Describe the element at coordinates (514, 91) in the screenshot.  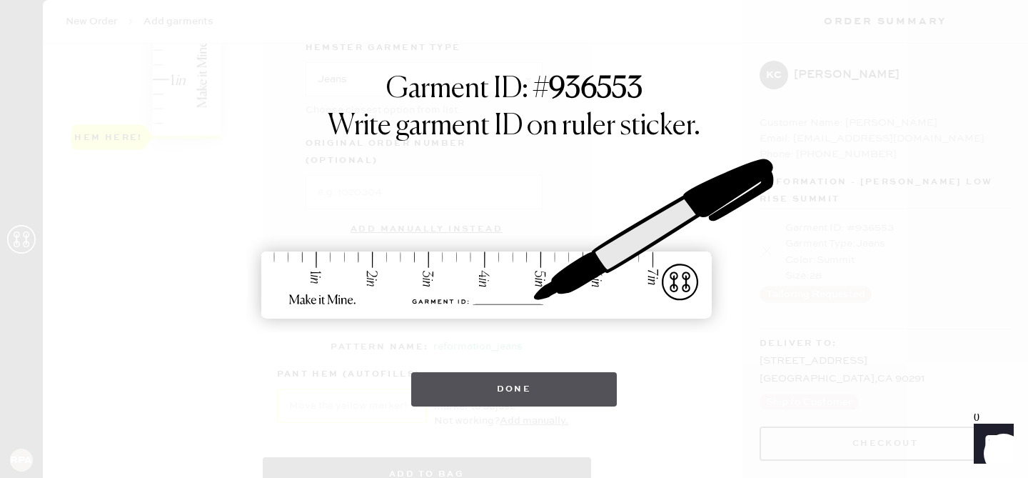
I see `h1: Garment ID: #` at that location.